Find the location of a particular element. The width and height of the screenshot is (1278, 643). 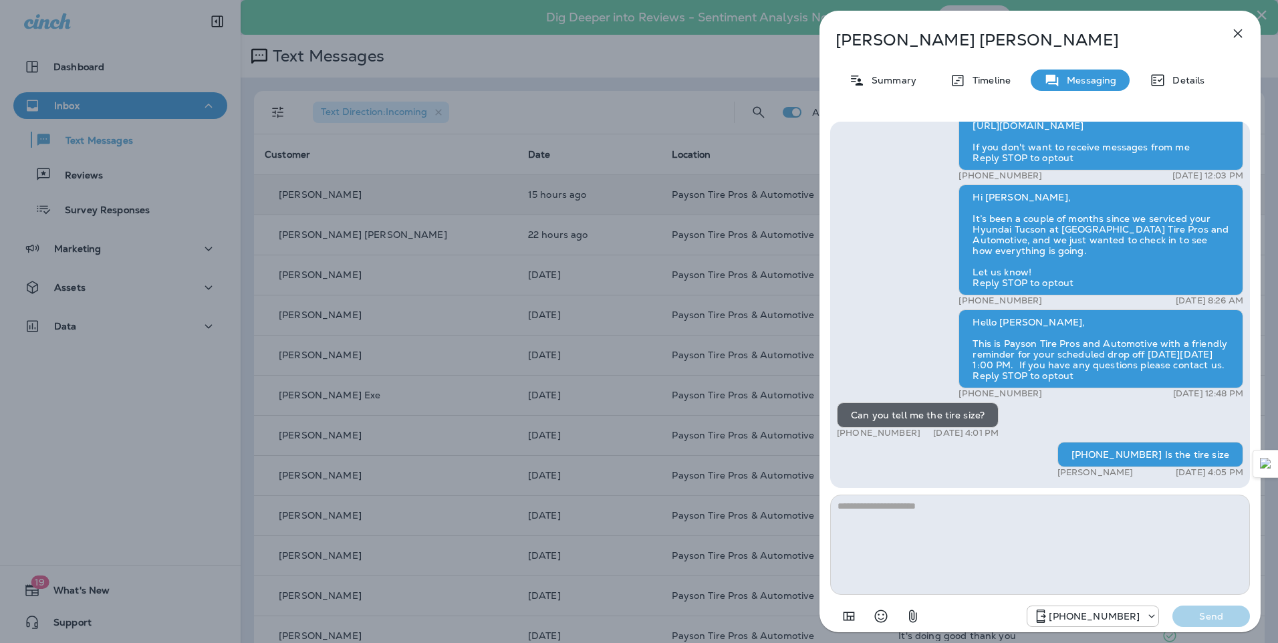

button: Select an emoji is located at coordinates (881, 616).